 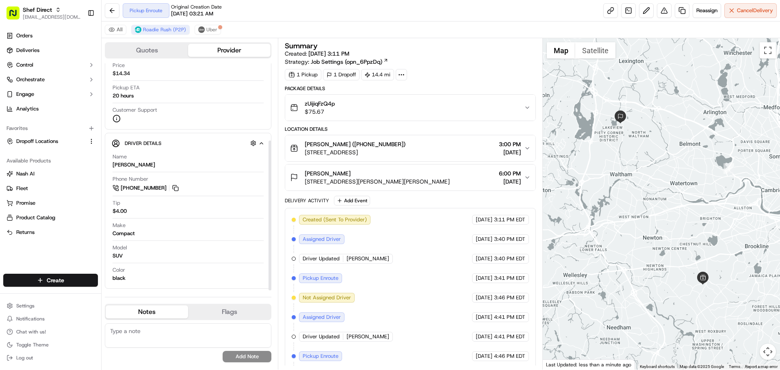 What do you see at coordinates (509, 220) in the screenshot?
I see `span: 3:11 PM EDT` at bounding box center [509, 220].